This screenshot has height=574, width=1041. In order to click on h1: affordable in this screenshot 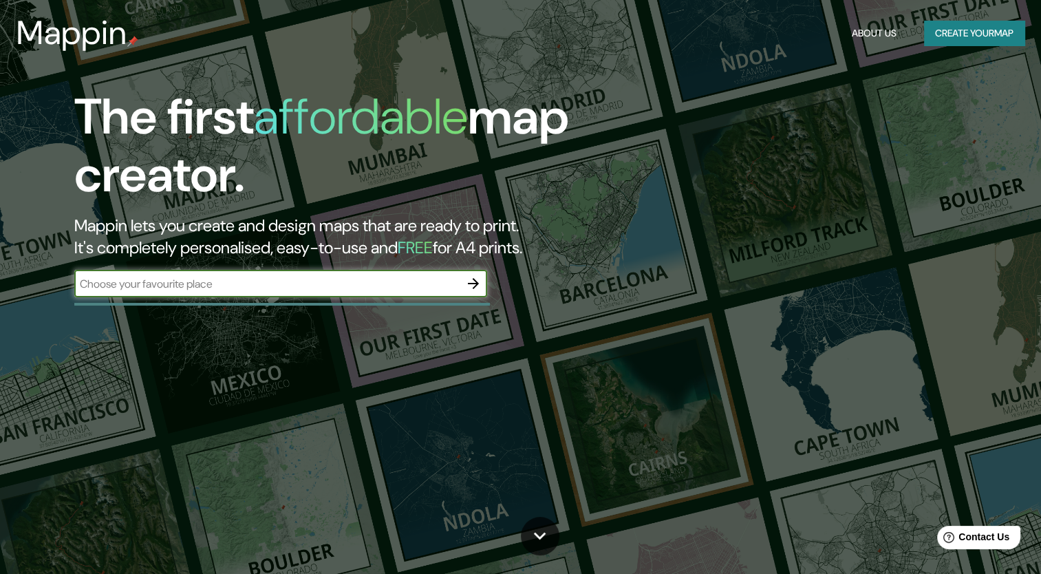, I will do `click(360, 116)`.